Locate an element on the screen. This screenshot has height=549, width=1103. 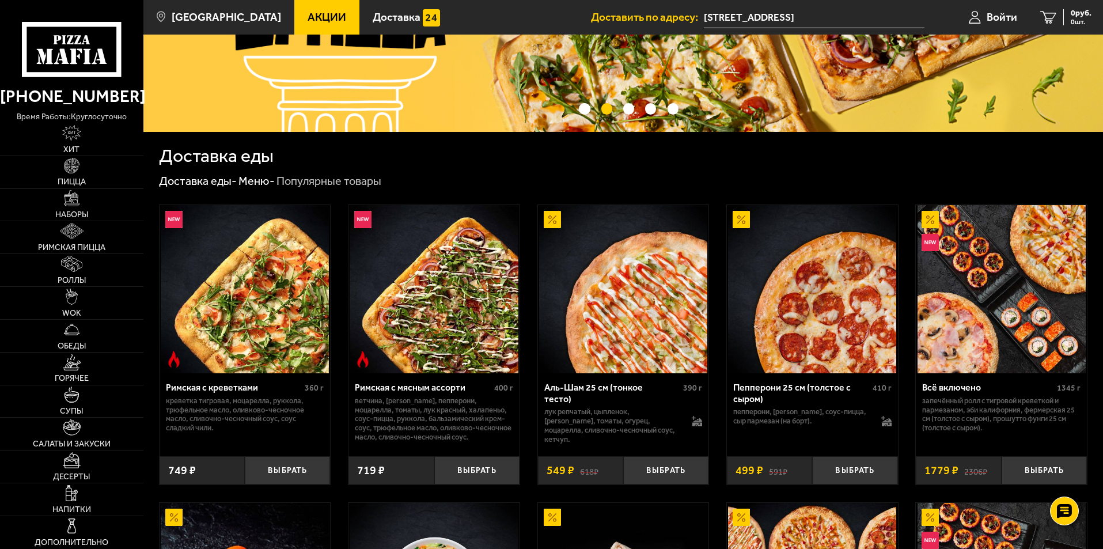
p: креветка тигровая, моцарелла, руккола, трюфельное масло, оливково-чесночное масло, сливочно-чесно... is located at coordinates (245, 415).